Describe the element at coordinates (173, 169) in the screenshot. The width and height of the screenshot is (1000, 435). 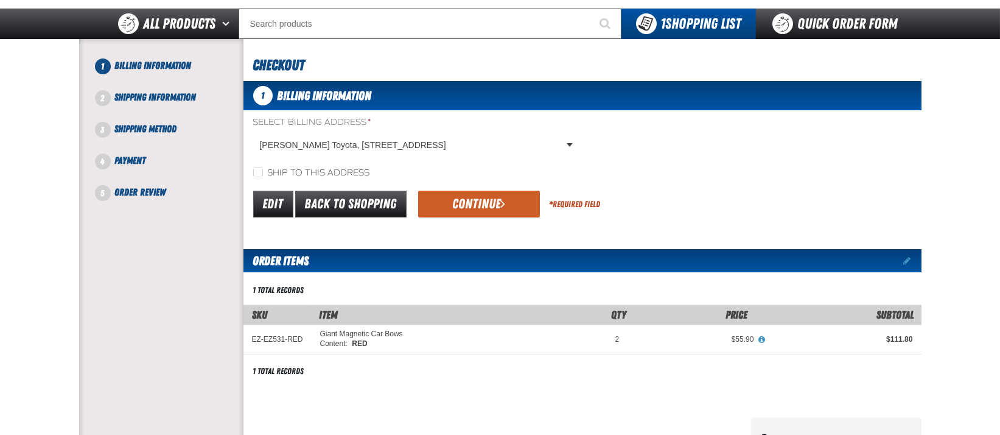
I see `li: Payment. Step 4 of 5. Not Completed` at that location.